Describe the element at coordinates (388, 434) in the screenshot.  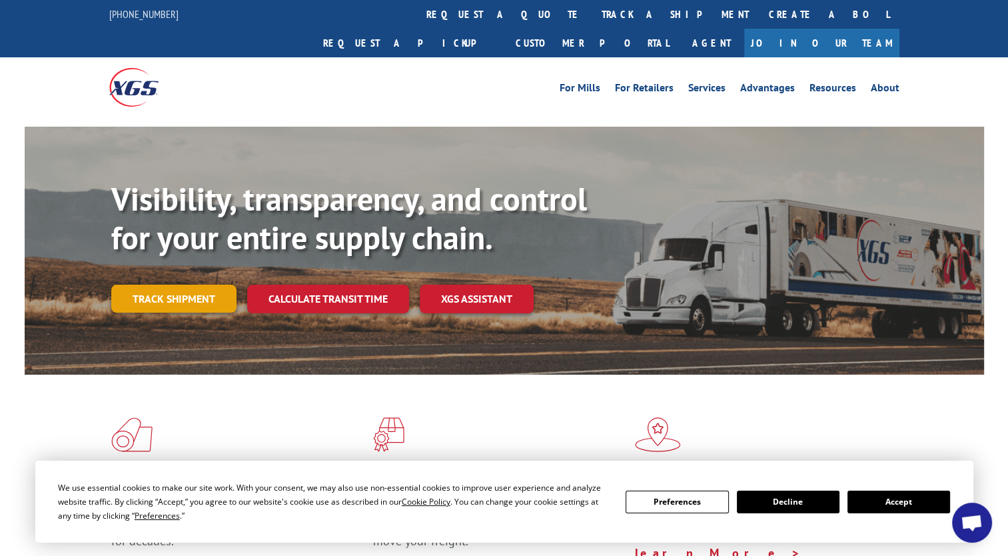
I see `img: xgs-icon-focused-on-flooring-red` at that location.